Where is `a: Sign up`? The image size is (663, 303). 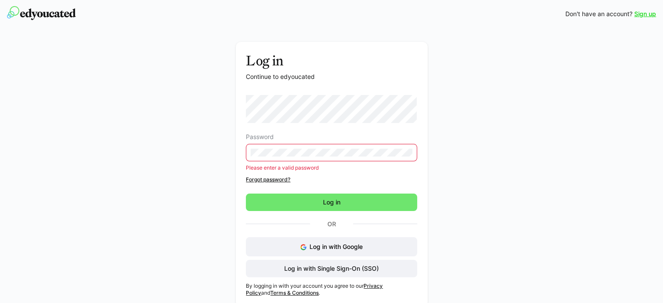 a: Sign up is located at coordinates (645, 14).